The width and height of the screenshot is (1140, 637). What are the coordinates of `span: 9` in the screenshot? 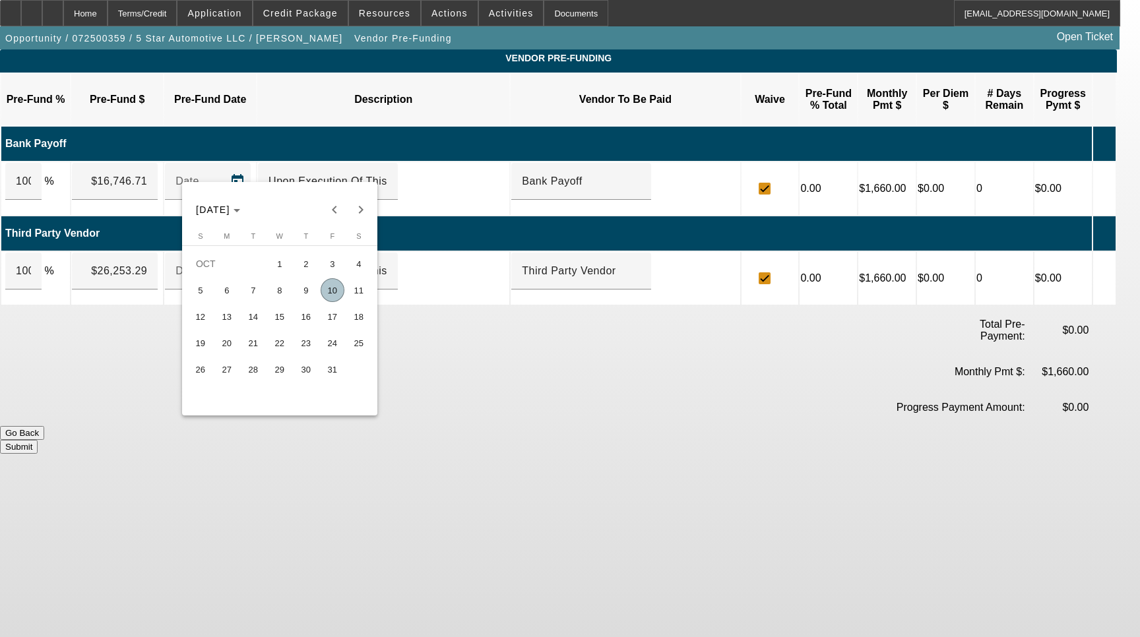 It's located at (306, 290).